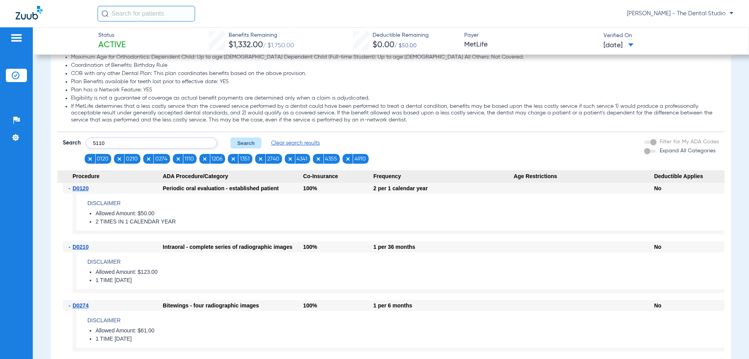  Describe the element at coordinates (29, 12) in the screenshot. I see `img: Zuub Logo` at that location.